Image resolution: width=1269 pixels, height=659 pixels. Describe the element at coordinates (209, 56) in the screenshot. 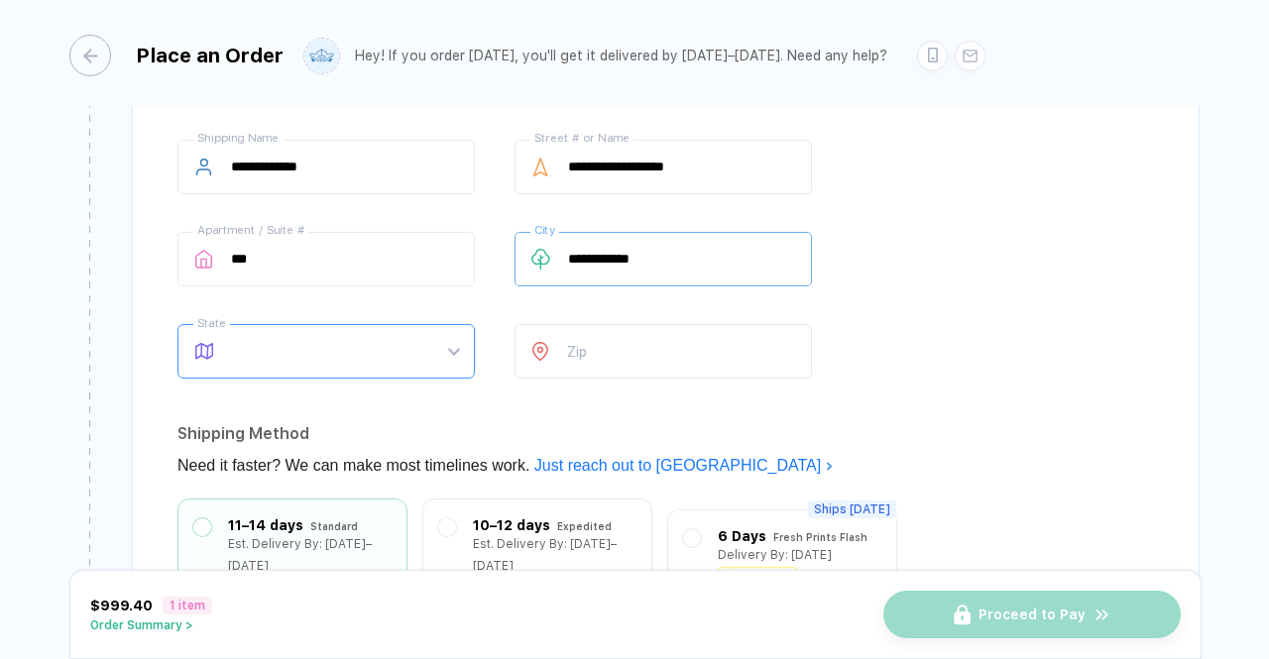

I see `div: Place an Order` at that location.